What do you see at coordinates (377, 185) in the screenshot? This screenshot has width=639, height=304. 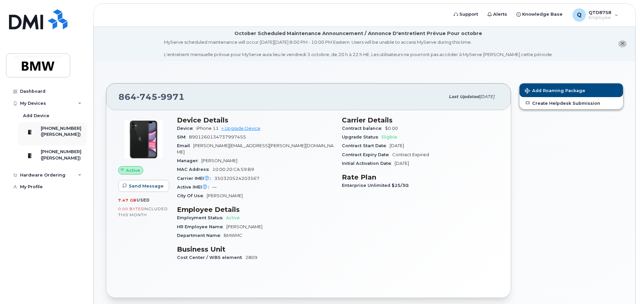 I see `span: Enterprise Unlimited $25/30` at bounding box center [377, 185].